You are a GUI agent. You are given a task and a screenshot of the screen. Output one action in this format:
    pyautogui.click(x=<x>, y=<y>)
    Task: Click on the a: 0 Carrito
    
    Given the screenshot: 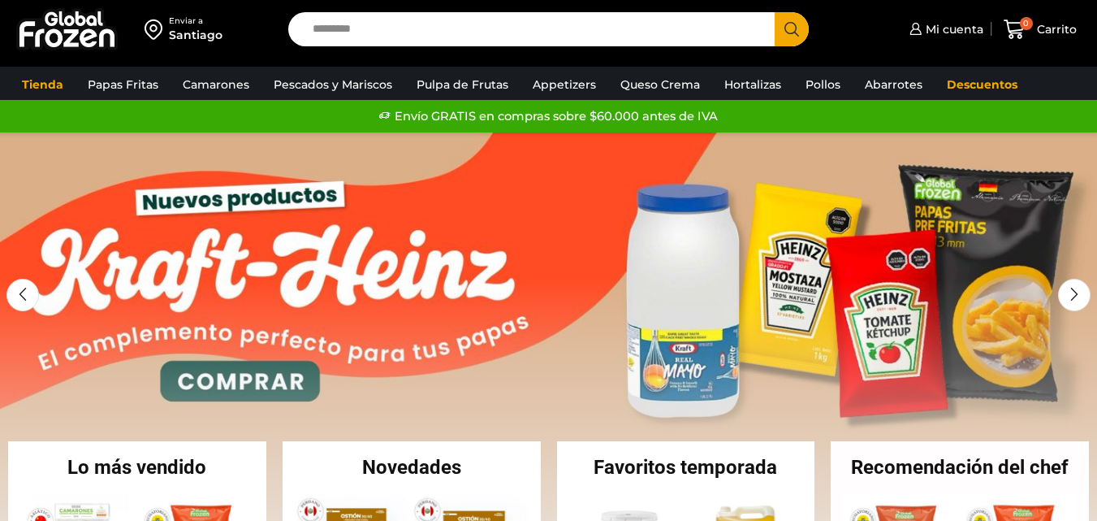 What is the action you would take?
    pyautogui.click(x=1040, y=29)
    